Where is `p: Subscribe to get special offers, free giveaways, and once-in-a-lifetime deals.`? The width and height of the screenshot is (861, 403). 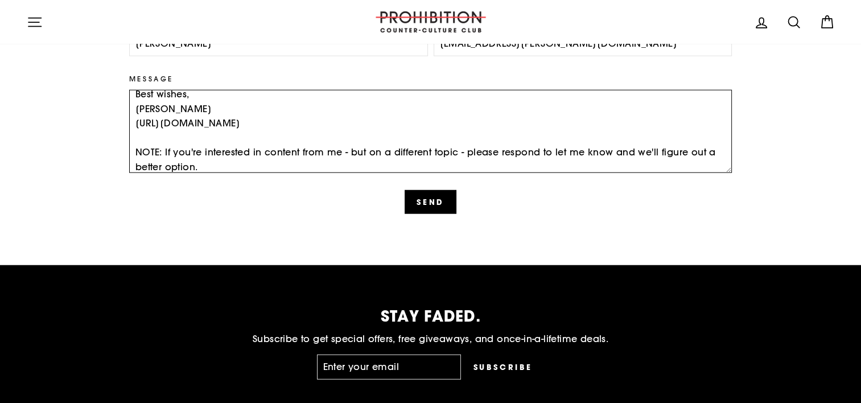 p: Subscribe to get special offers, free giveaways, and once-in-a-lifetime deals. is located at coordinates (431, 339).